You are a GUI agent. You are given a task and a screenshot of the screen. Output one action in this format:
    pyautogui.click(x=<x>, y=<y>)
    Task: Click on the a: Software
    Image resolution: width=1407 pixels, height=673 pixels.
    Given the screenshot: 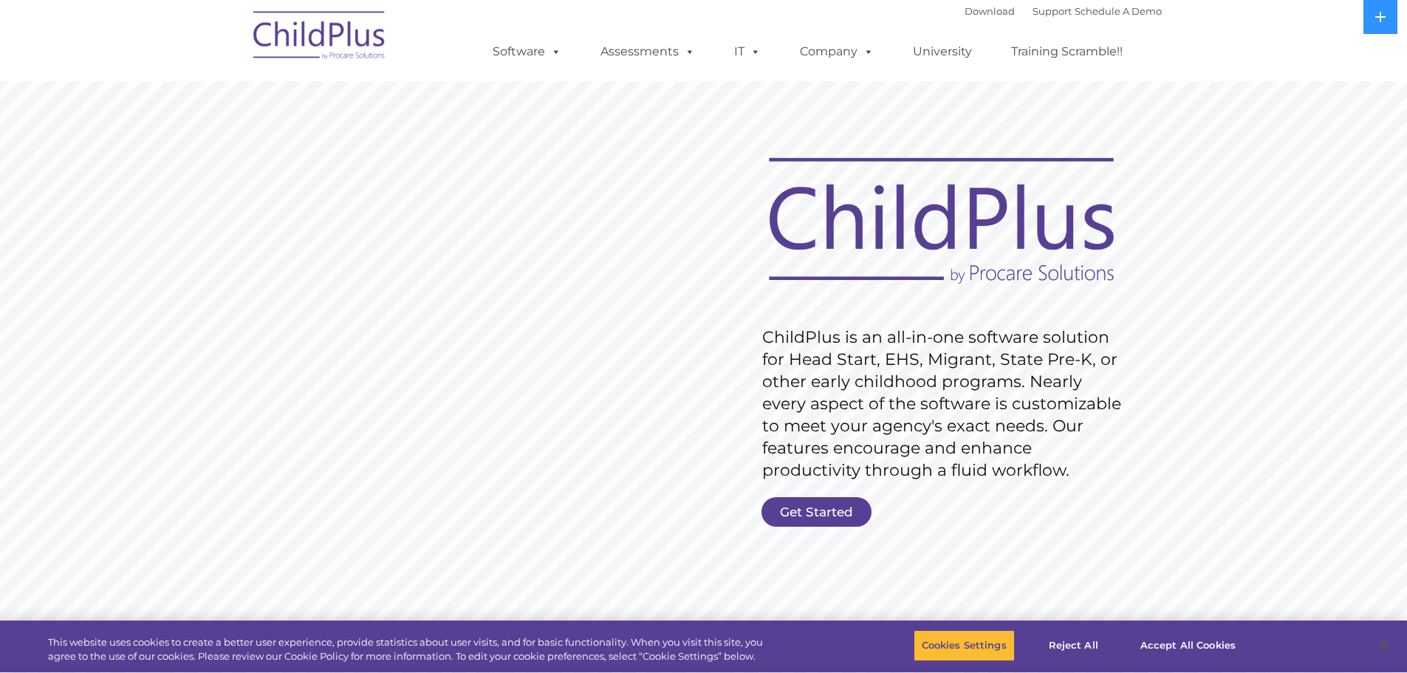 What is the action you would take?
    pyautogui.click(x=527, y=52)
    